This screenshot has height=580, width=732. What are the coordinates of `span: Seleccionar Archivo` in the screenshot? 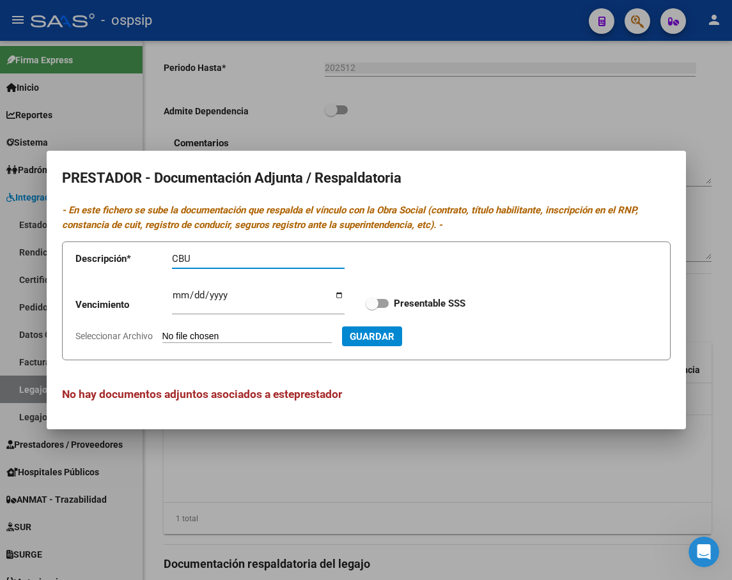 It's located at (114, 336).